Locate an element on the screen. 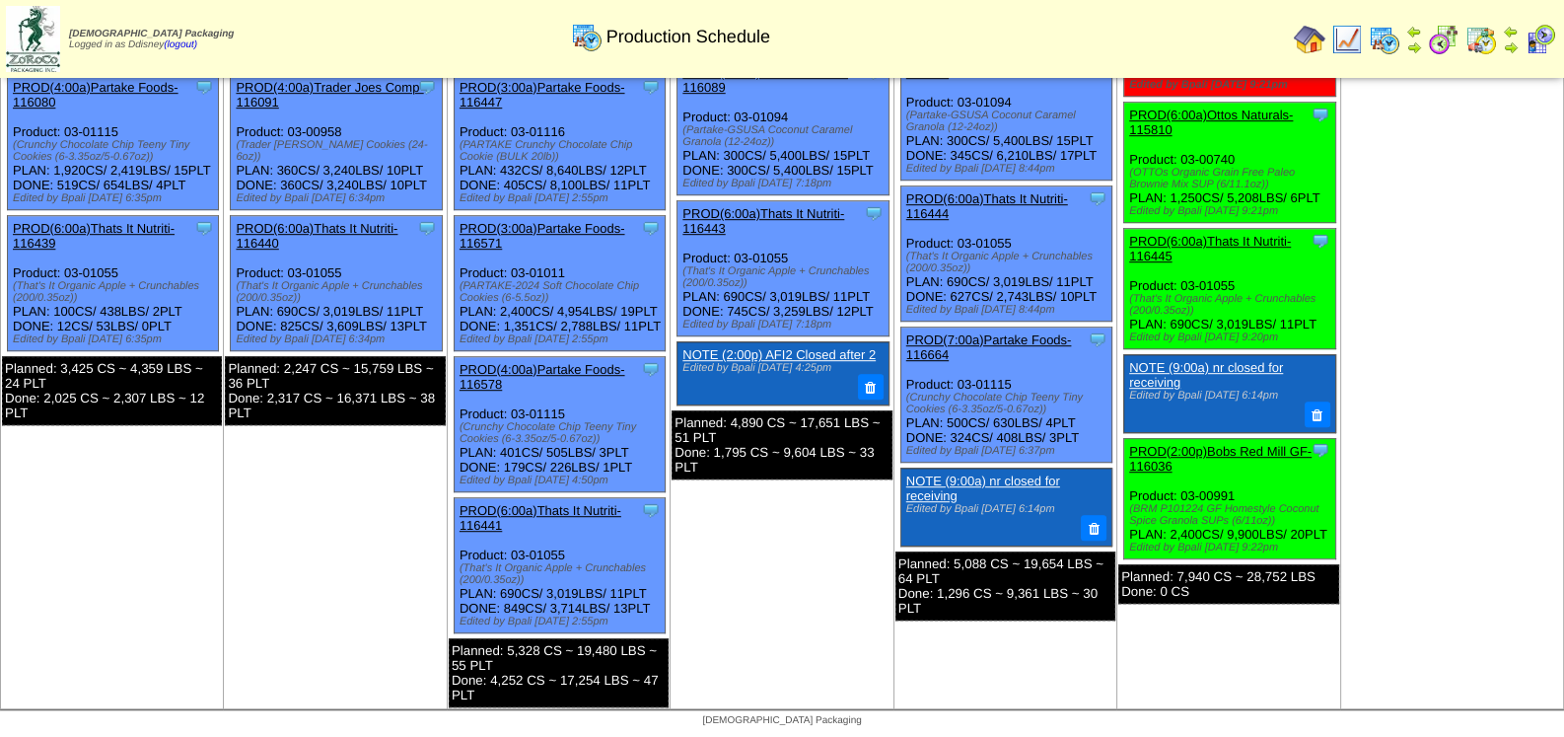 This screenshot has height=737, width=1564. a: (logout) is located at coordinates (180, 44).